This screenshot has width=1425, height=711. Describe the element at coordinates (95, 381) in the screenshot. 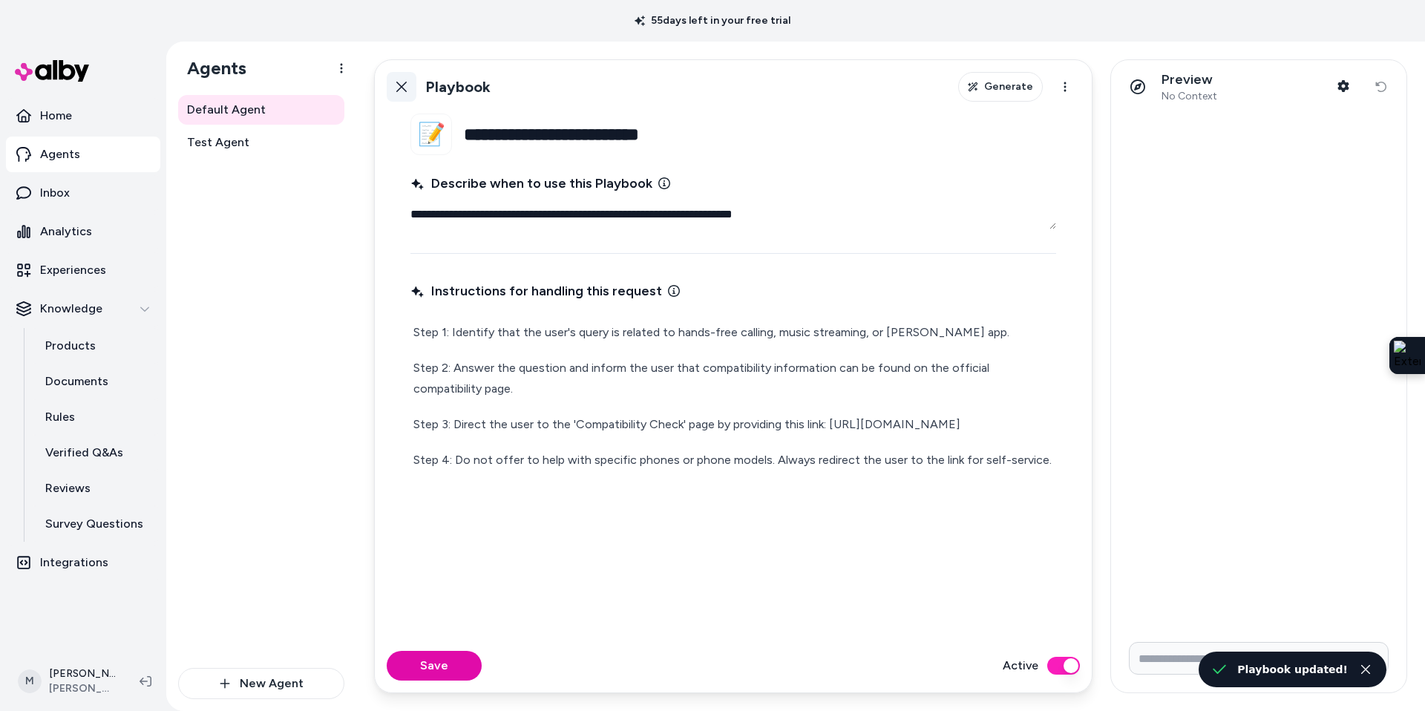

I see `a: Documents` at that location.